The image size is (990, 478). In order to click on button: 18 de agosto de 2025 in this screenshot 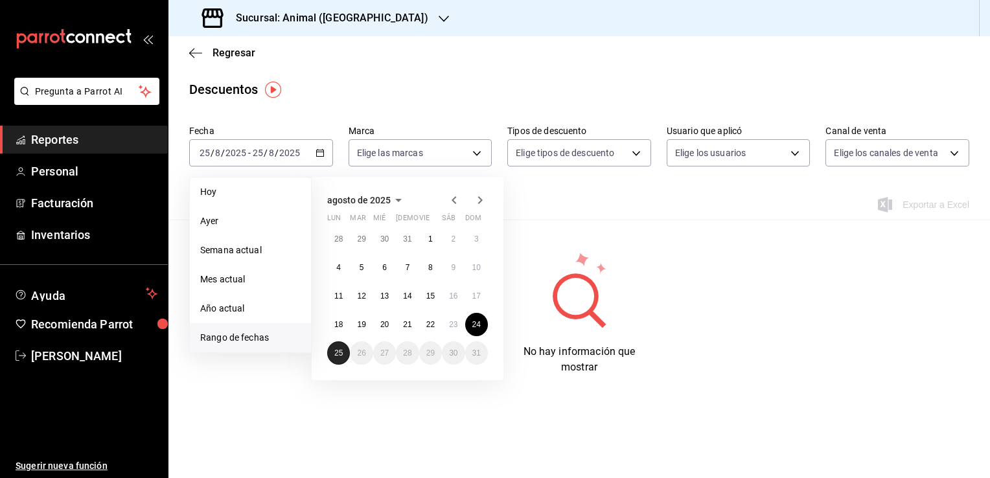, I will do `click(338, 325)`.